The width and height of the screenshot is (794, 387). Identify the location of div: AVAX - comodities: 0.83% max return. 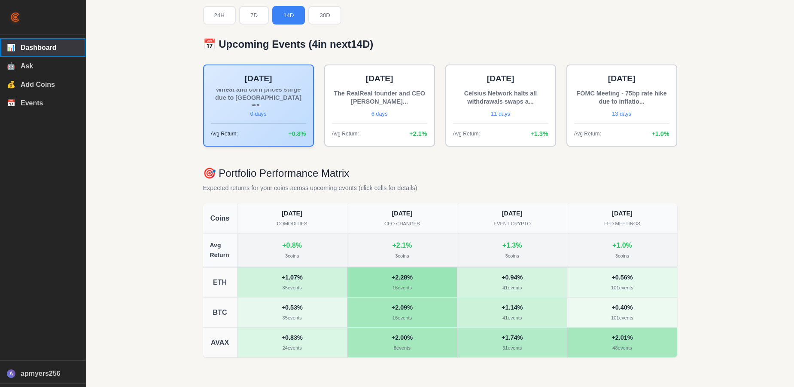
(293, 342).